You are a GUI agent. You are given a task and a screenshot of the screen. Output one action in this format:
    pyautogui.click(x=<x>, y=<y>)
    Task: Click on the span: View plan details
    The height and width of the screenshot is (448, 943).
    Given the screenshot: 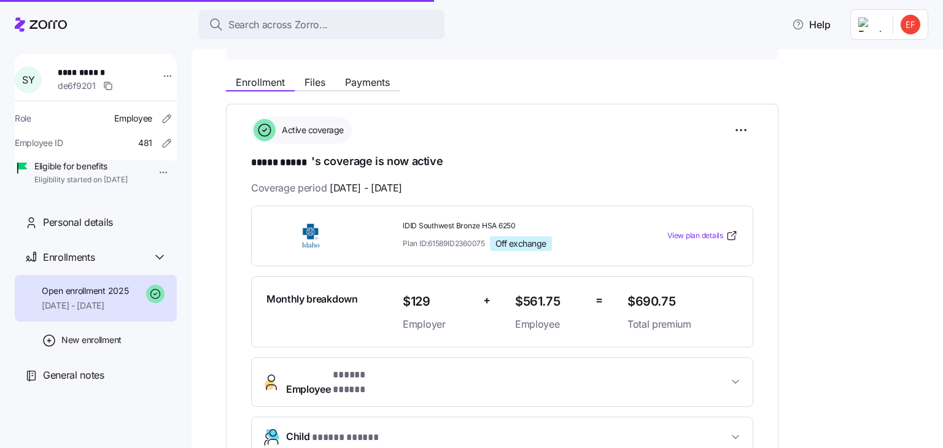 What is the action you would take?
    pyautogui.click(x=695, y=236)
    